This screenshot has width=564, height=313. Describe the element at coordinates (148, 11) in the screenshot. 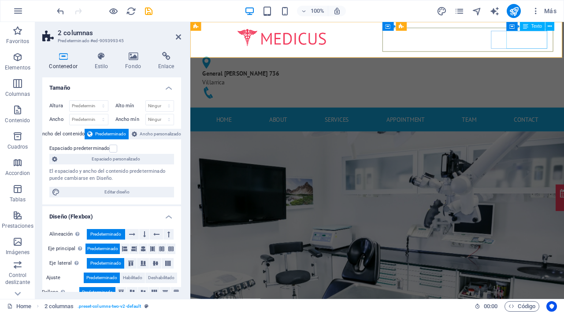

I see `i: Guardar (Ctrl+S)` at that location.